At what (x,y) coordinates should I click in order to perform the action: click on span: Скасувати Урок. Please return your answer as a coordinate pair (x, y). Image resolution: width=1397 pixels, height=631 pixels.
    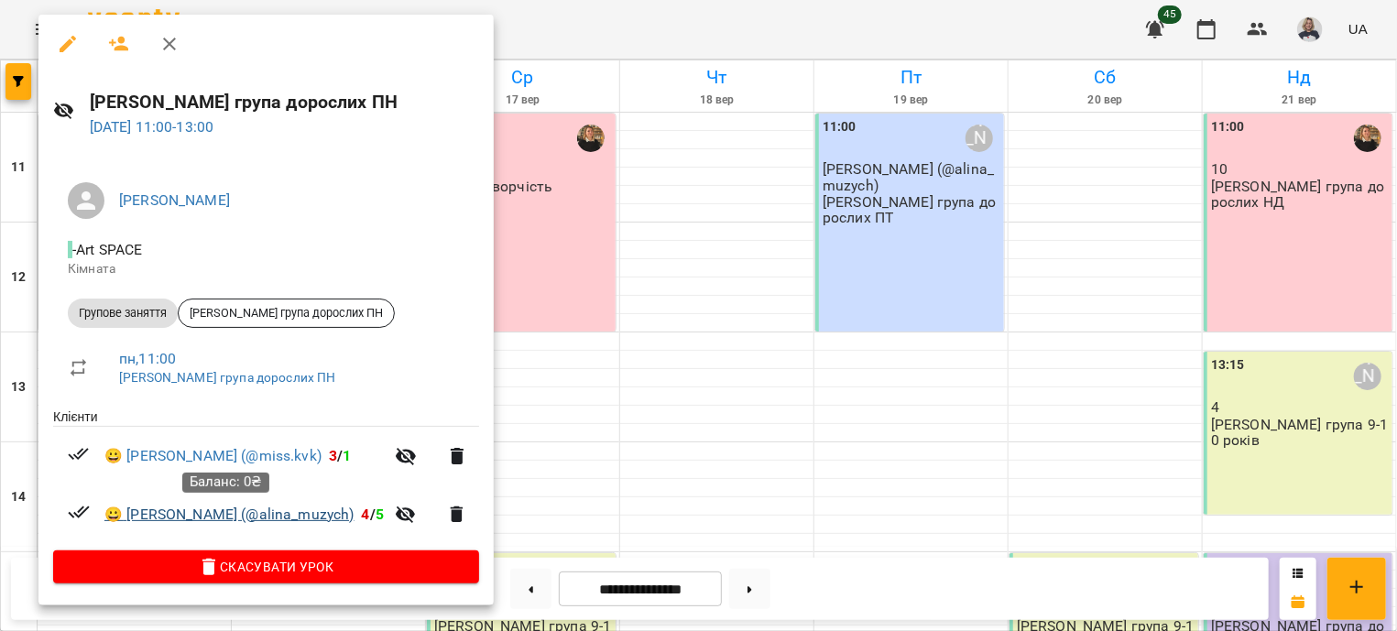
    Looking at the image, I should click on (266, 567).